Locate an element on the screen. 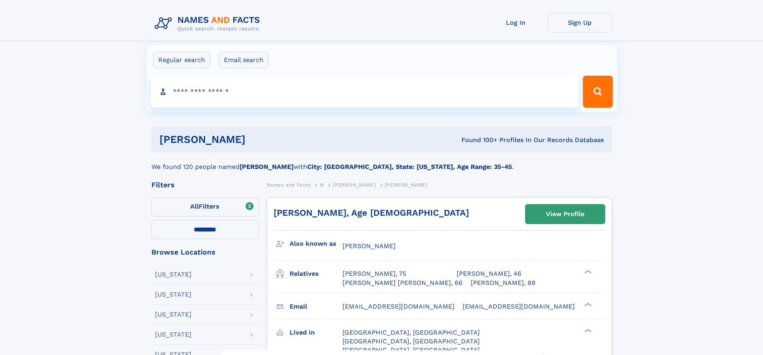 The width and height of the screenshot is (763, 355). label: Regular search is located at coordinates (181, 60).